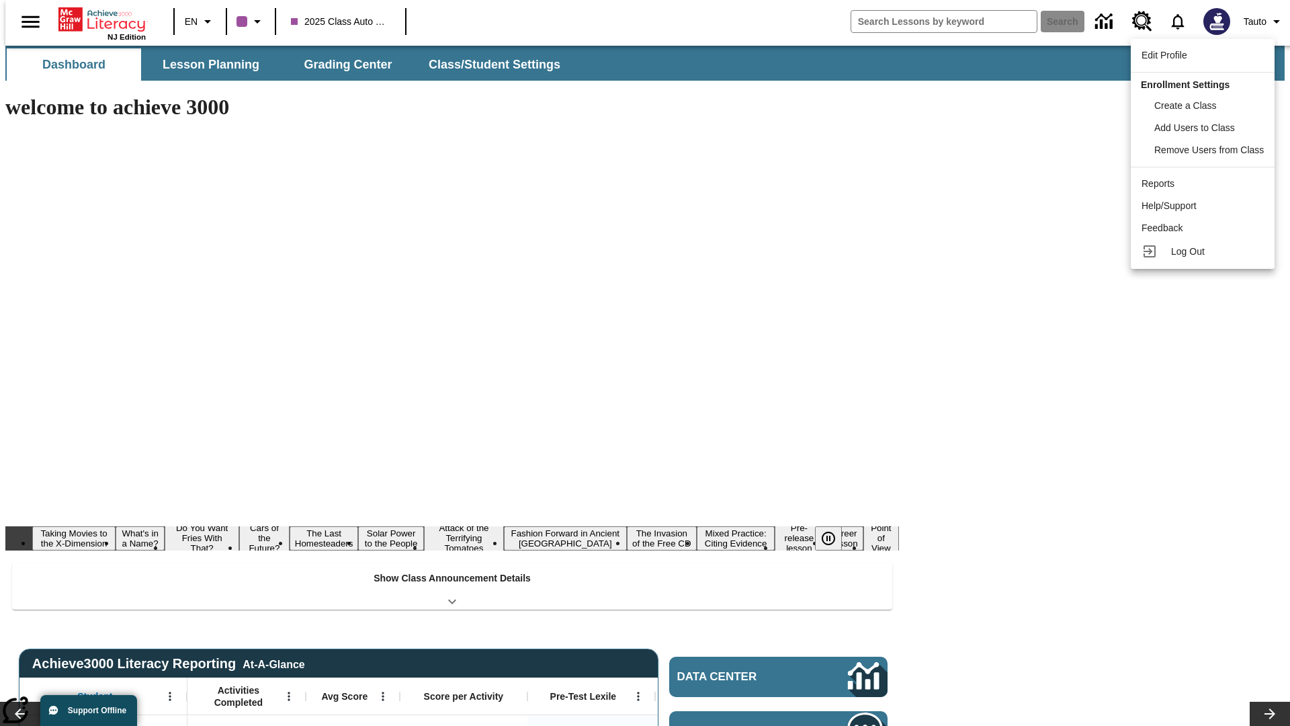 The height and width of the screenshot is (726, 1290). What do you see at coordinates (1162, 228) in the screenshot?
I see `span: Feedback` at bounding box center [1162, 228].